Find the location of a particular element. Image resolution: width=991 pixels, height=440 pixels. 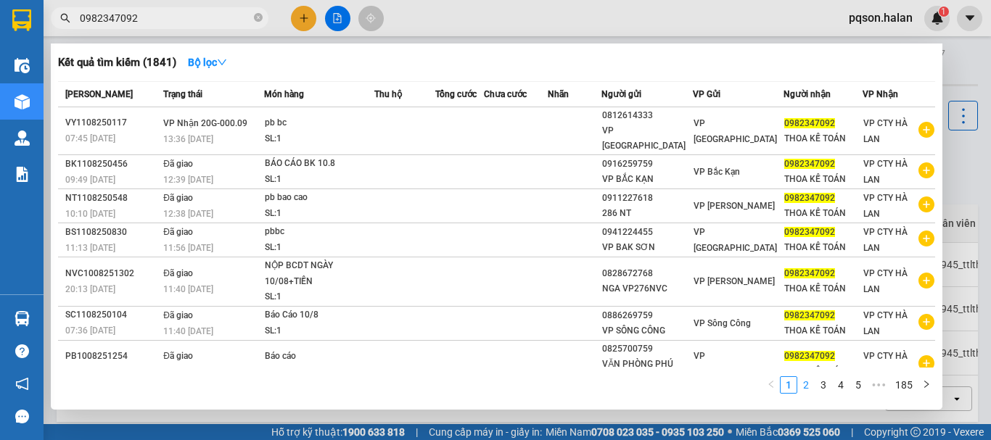

li: 3 is located at coordinates (823, 385).